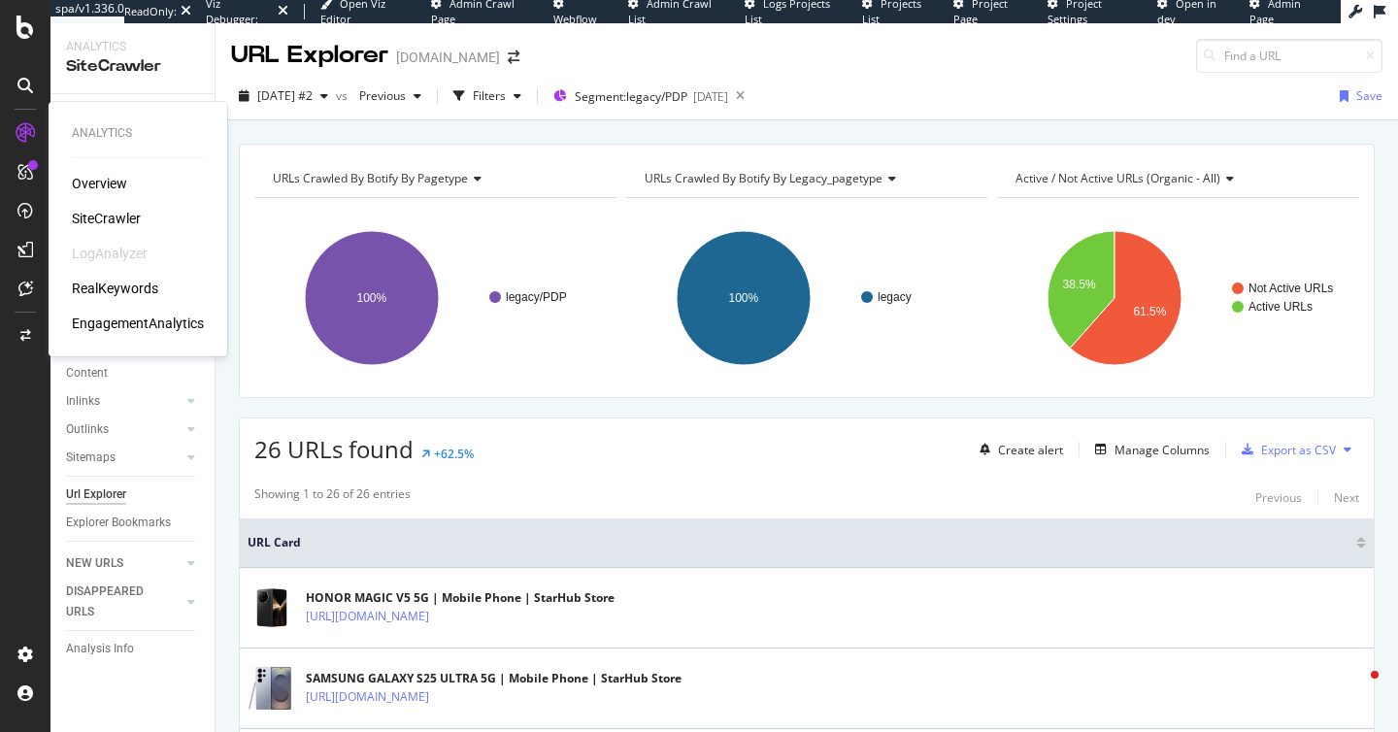 This screenshot has width=1398, height=732. I want to click on div: Export as CSV, so click(1298, 450).